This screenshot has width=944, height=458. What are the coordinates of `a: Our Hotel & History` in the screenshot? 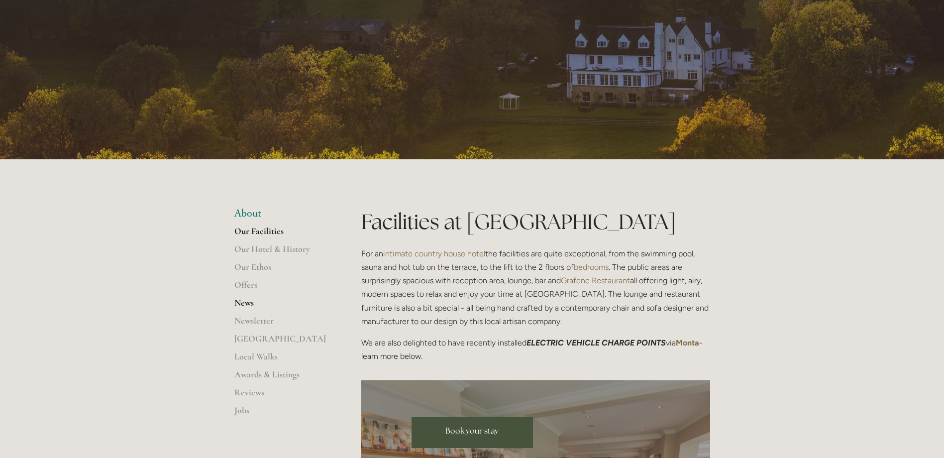 It's located at (282, 252).